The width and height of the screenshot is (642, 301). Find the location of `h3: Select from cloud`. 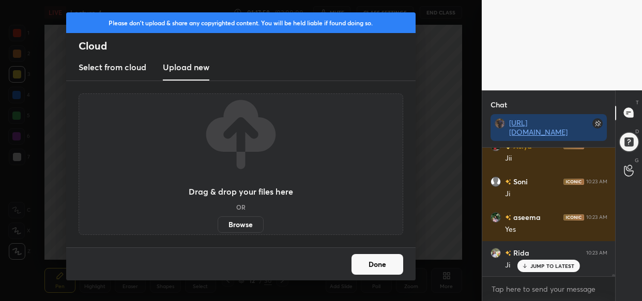

h3: Select from cloud is located at coordinates (112, 67).